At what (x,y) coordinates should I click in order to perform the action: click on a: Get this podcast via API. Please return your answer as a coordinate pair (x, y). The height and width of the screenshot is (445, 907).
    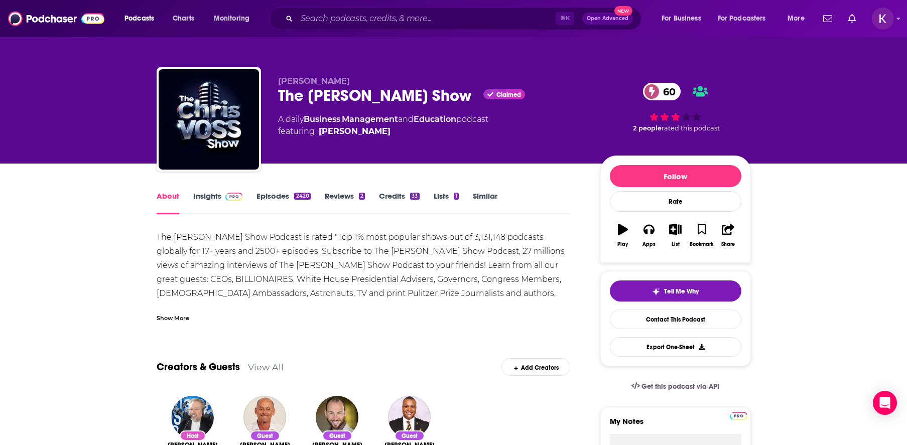
    Looking at the image, I should click on (676, 387).